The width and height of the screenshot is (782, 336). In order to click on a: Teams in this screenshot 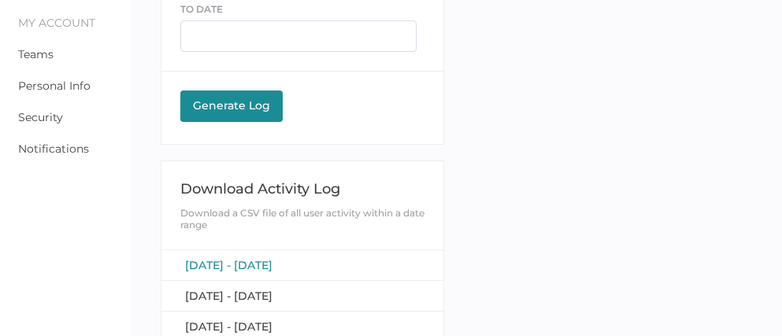, I will do `click(35, 54)`.